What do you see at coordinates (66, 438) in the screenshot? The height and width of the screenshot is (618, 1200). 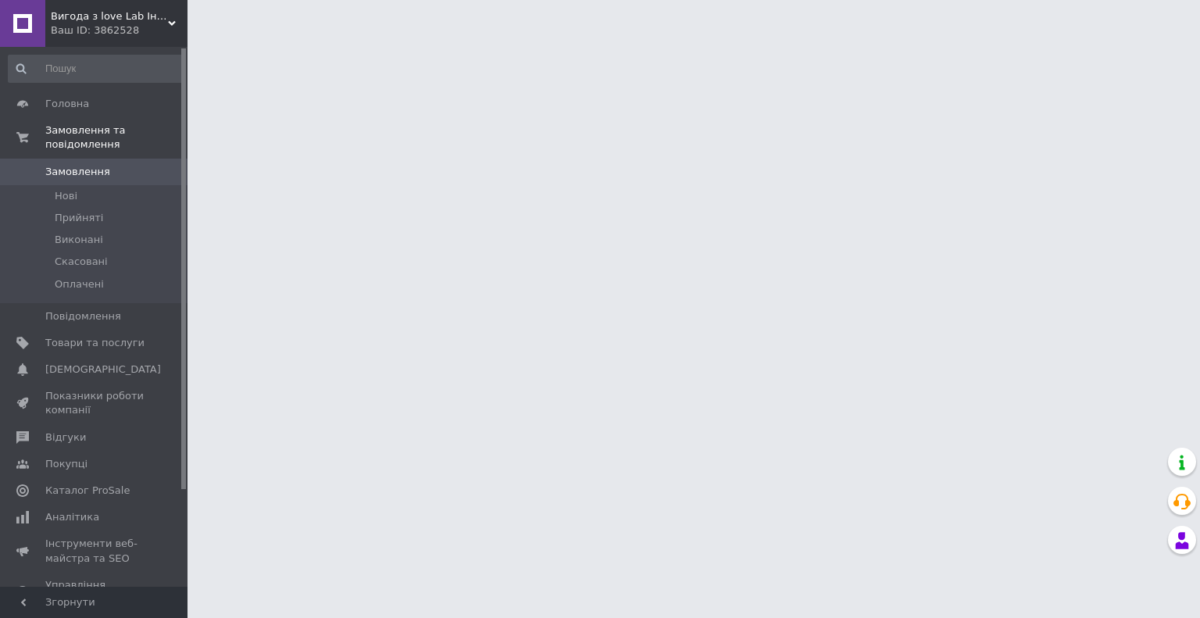 I see `span: Відгуки` at bounding box center [66, 438].